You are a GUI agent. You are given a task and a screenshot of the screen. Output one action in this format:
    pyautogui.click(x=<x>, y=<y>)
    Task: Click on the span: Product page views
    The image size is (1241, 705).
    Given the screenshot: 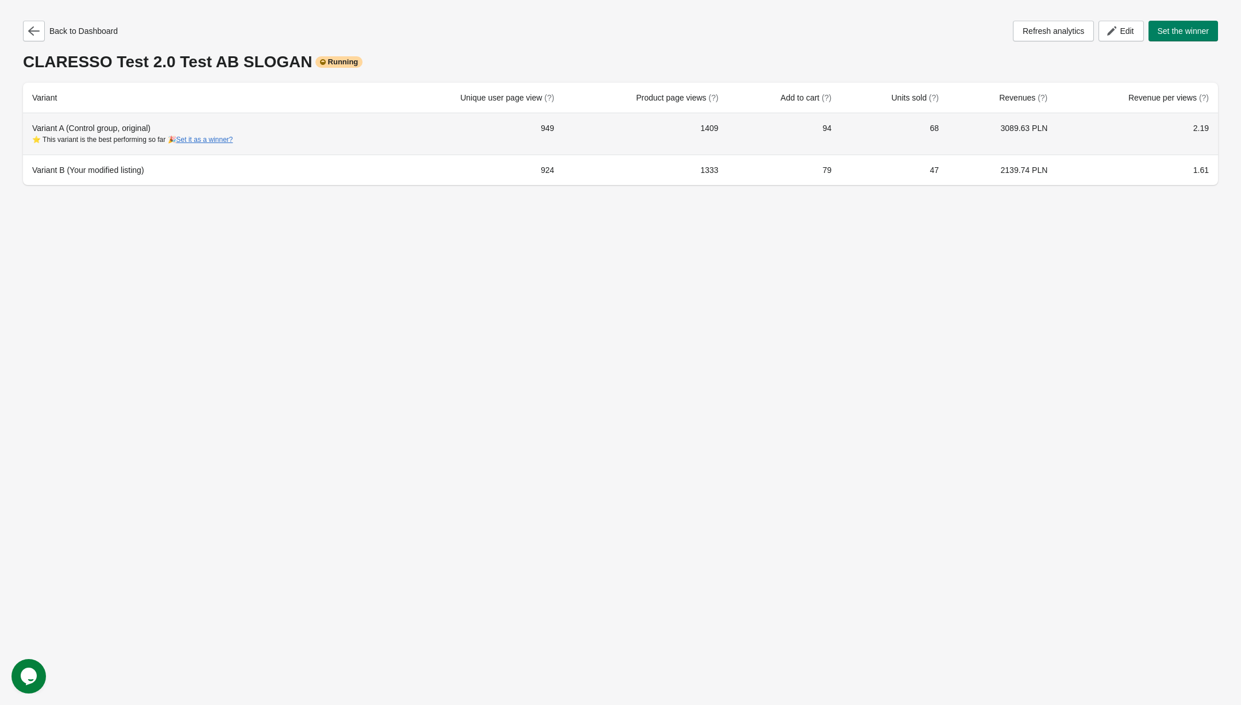 What is the action you would take?
    pyautogui.click(x=677, y=98)
    